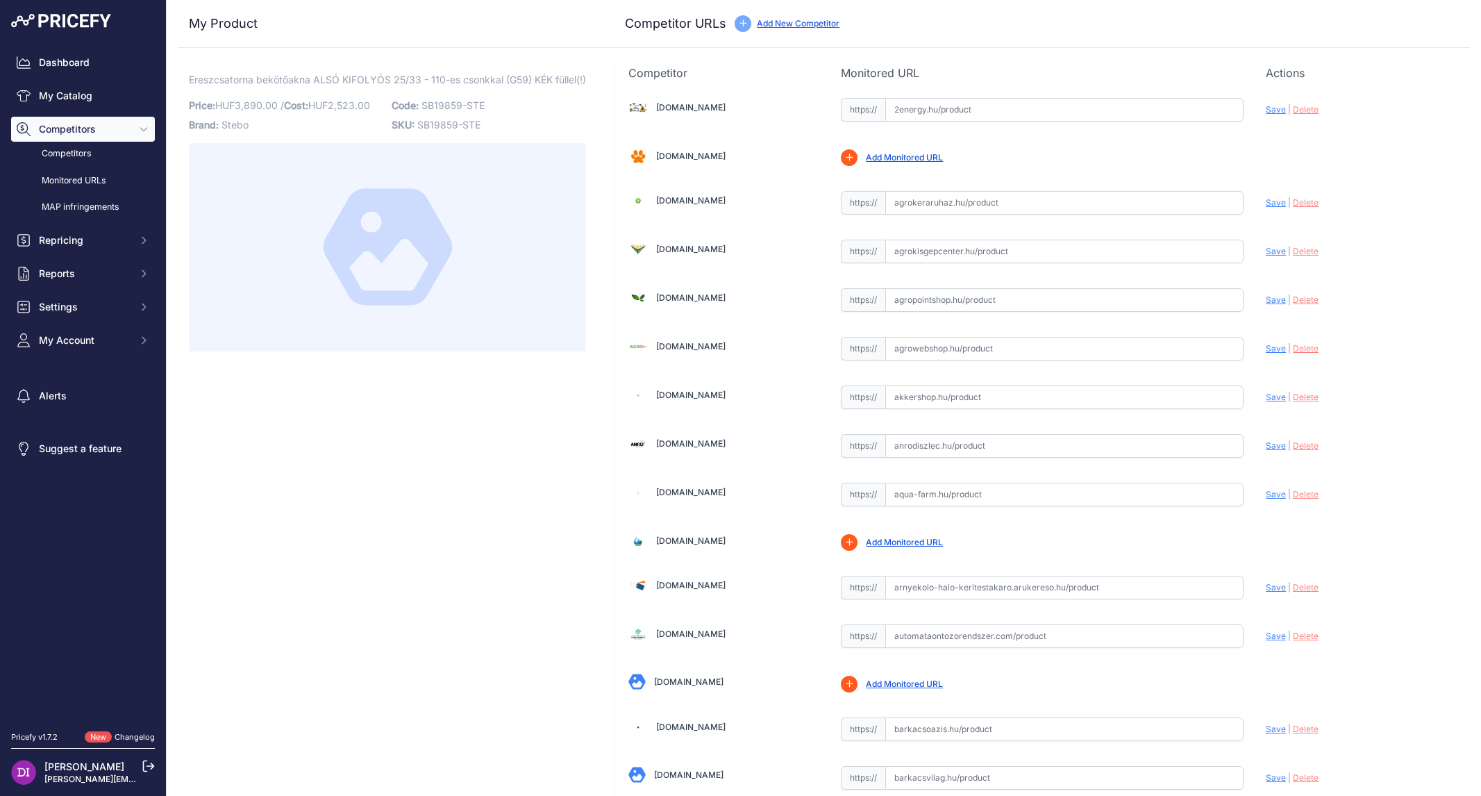 The image size is (1481, 796). I want to click on input: akkershop.hu/product, so click(1064, 397).